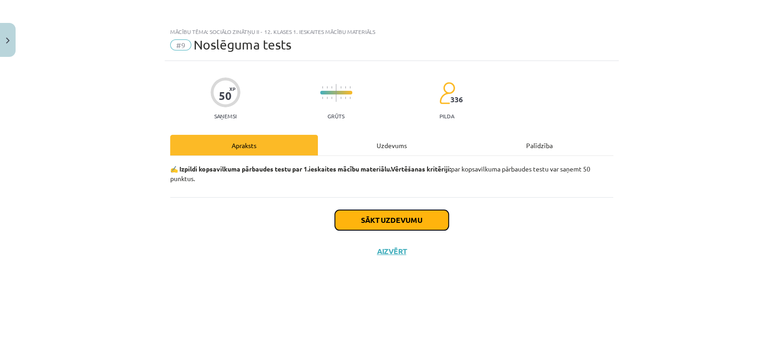  What do you see at coordinates (336, 116) in the screenshot?
I see `p: Grūts` at bounding box center [336, 116].